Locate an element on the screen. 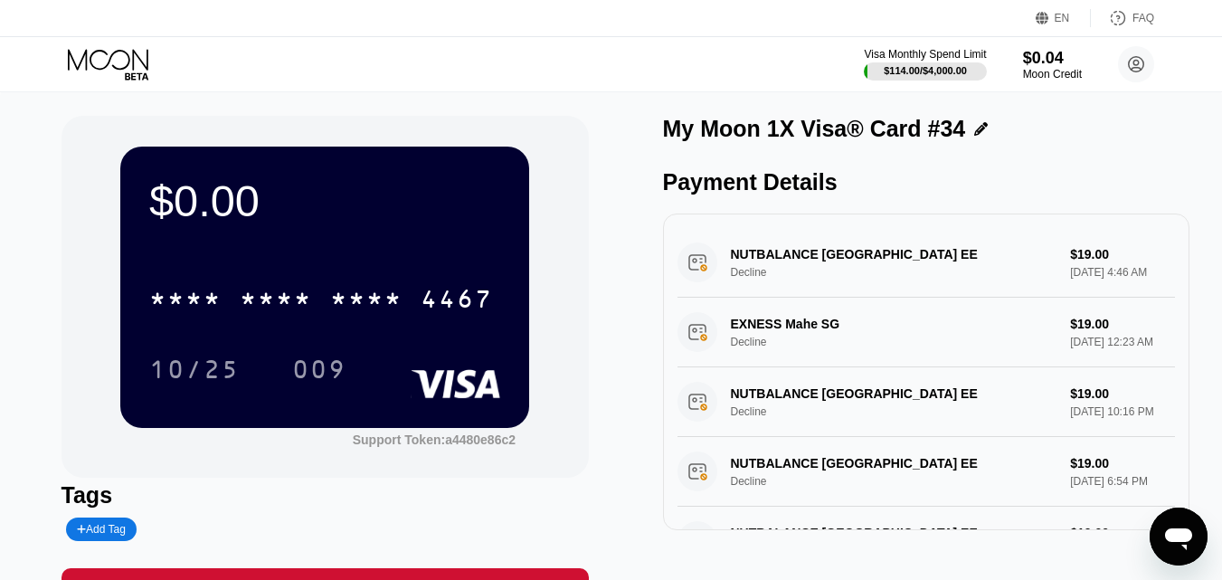 The width and height of the screenshot is (1222, 580). div: Support Token:a4480e86c2 is located at coordinates (434, 440).